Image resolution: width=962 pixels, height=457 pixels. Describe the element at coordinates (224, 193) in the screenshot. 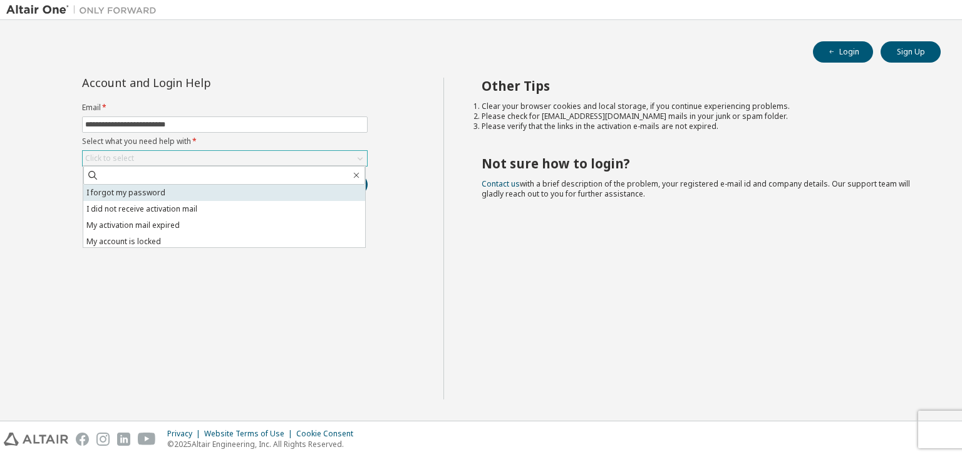

I see `li: I forgot my password` at that location.